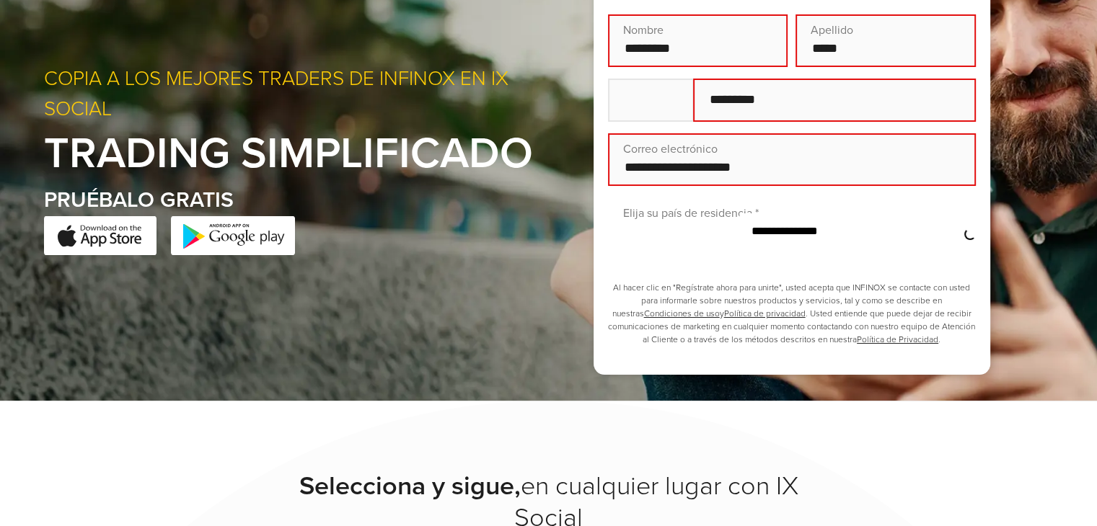 The width and height of the screenshot is (1097, 526). Describe the element at coordinates (770, 149) in the screenshot. I see `label: Correo electrónico` at that location.